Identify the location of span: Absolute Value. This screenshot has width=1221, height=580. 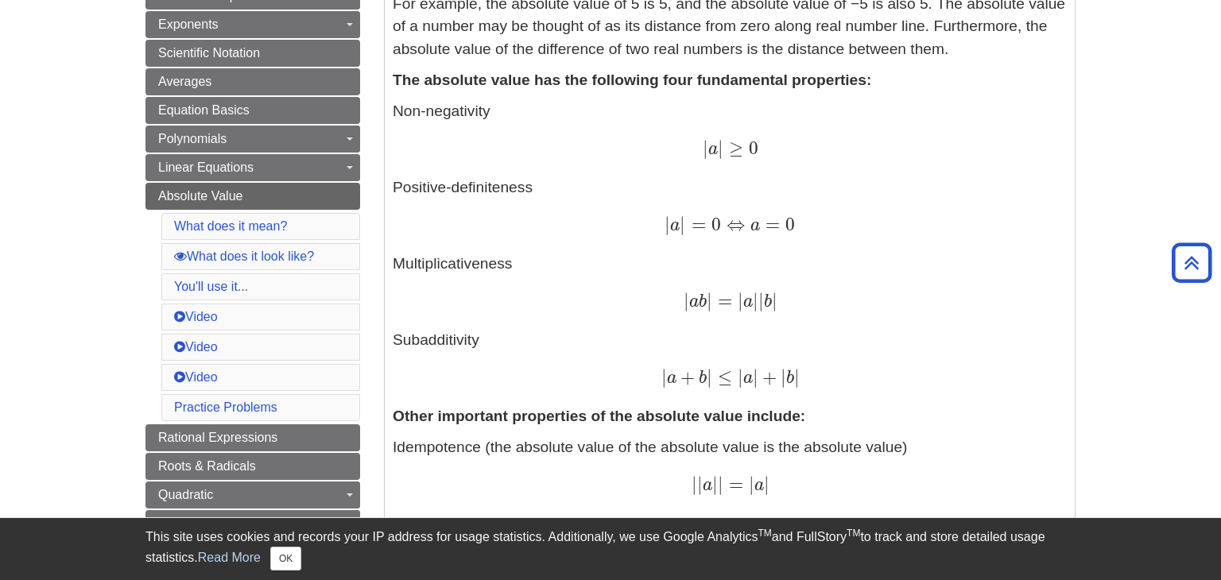
(200, 195).